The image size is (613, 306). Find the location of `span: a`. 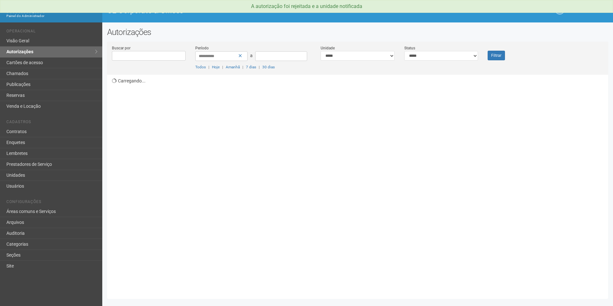

span: a is located at coordinates (251, 55).